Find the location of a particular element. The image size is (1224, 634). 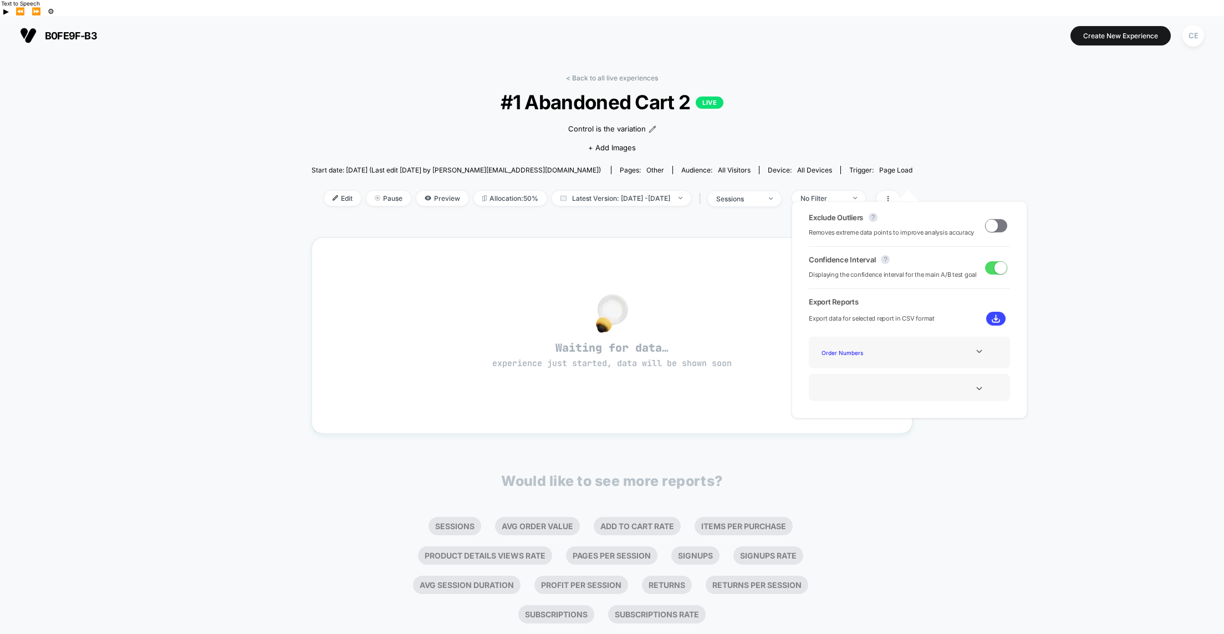

li: Avg Order Value is located at coordinates (537, 526).